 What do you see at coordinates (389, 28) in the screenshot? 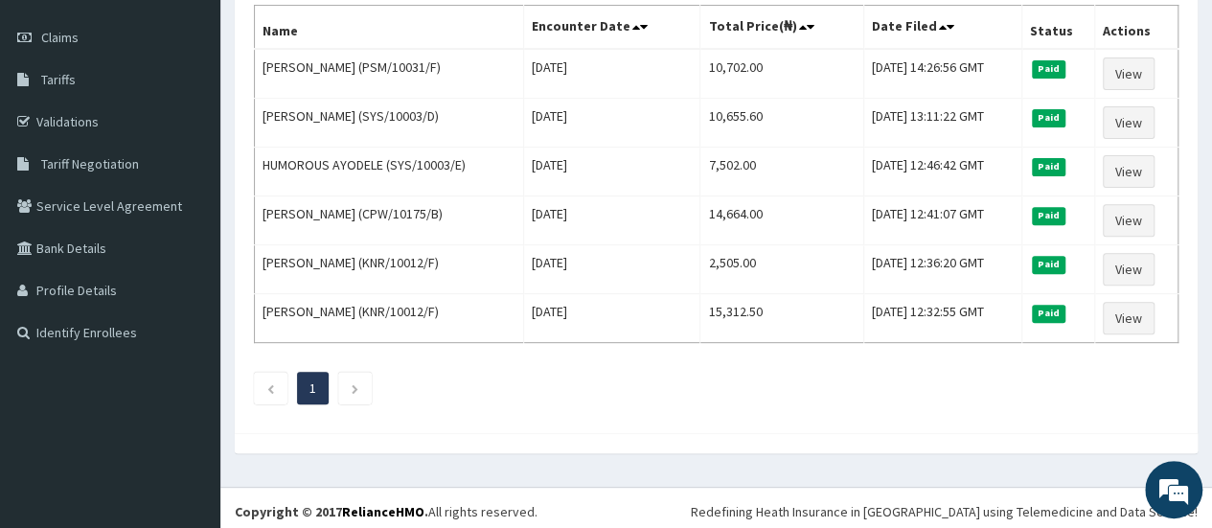
I see `th: Name` at bounding box center [389, 28].